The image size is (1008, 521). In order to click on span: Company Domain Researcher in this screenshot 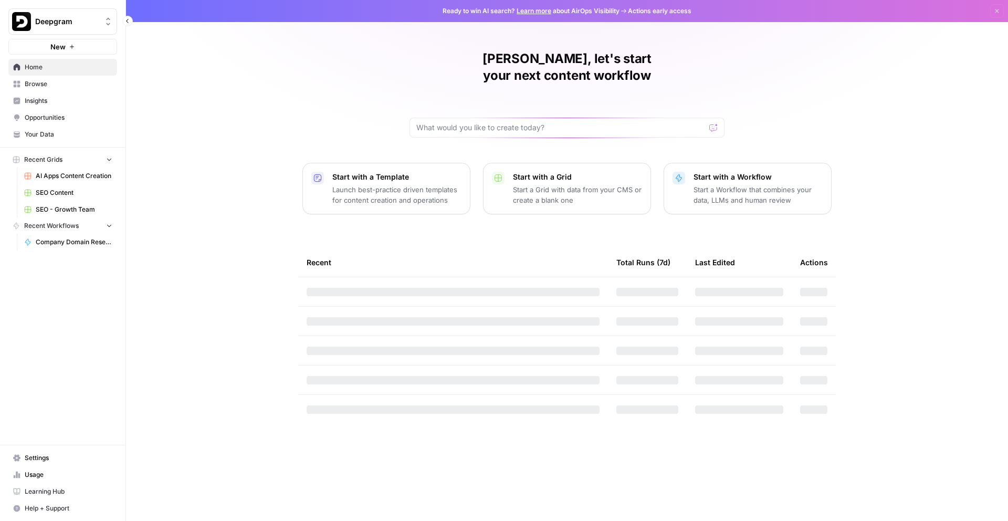, I will do `click(74, 242)`.